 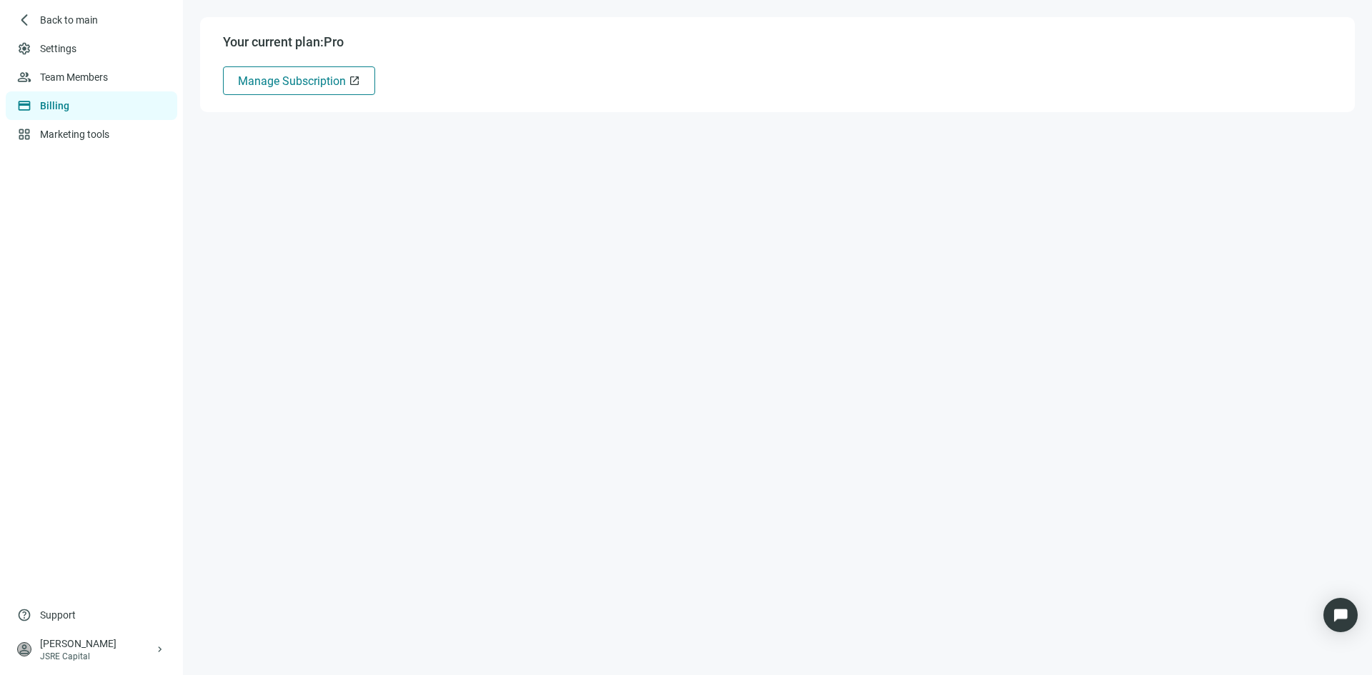 What do you see at coordinates (24, 20) in the screenshot?
I see `span: arrow_back_ios_new` at bounding box center [24, 20].